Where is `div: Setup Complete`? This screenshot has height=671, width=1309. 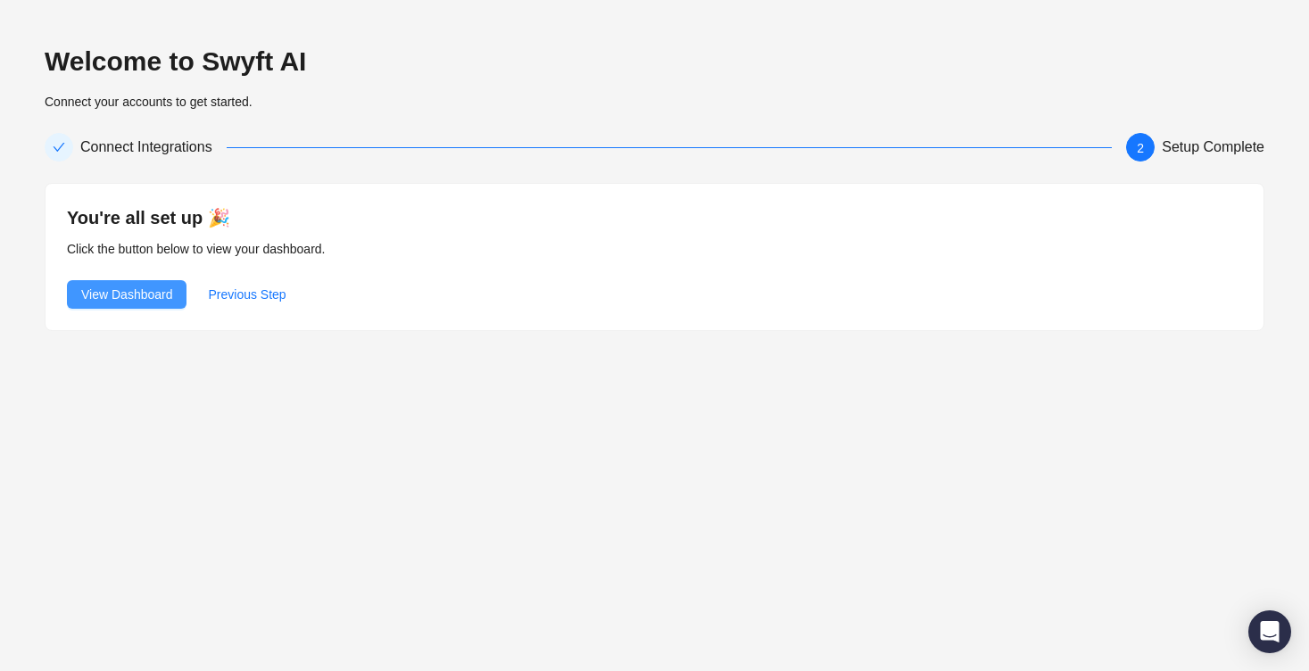 div: Setup Complete is located at coordinates (1213, 147).